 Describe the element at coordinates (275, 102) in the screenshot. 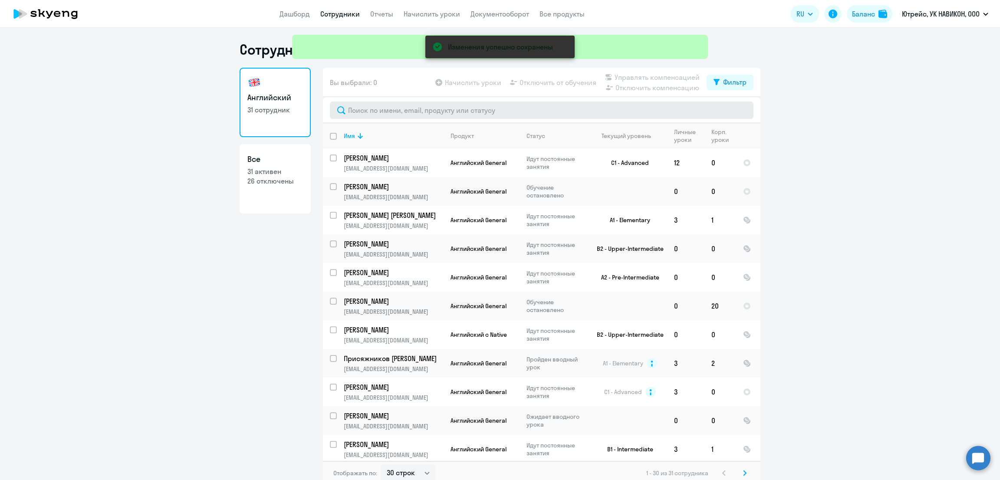

I see `a: Английский31 сотрудник` at that location.